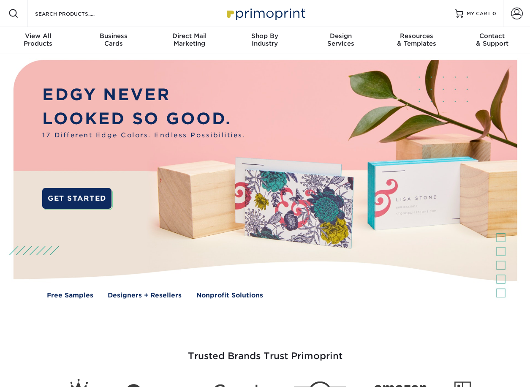 The height and width of the screenshot is (387, 530). I want to click on span: Shop By, so click(265, 36).